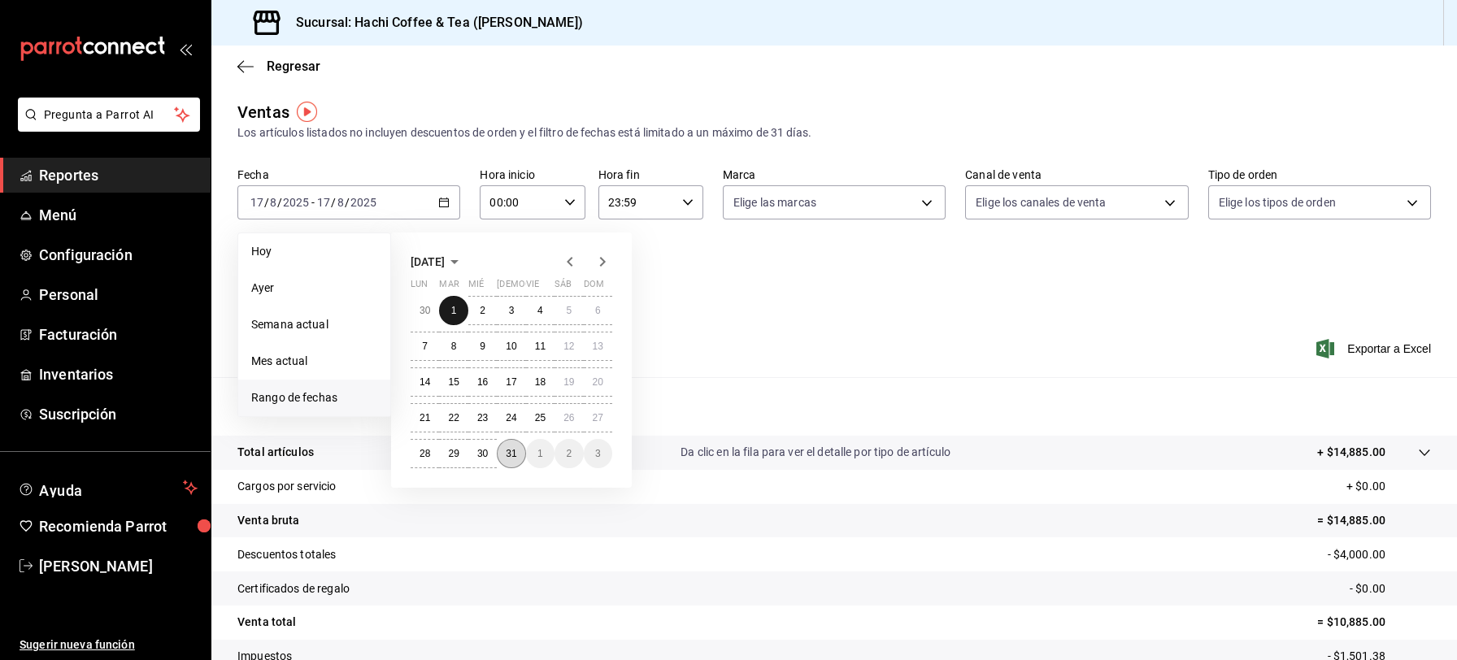  Describe the element at coordinates (597, 454) in the screenshot. I see `button: 3 de agosto de 2025` at that location.